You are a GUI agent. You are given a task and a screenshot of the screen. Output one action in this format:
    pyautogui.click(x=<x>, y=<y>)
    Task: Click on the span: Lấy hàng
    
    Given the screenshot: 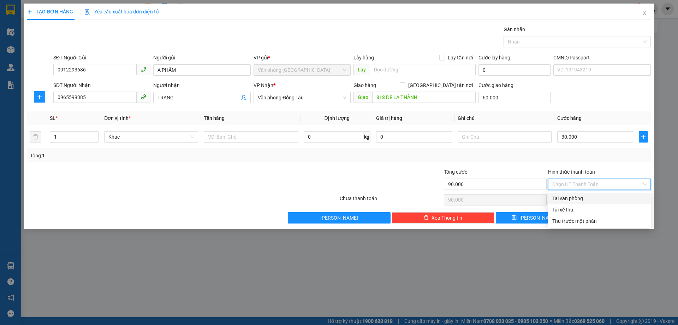 What is the action you would take?
    pyautogui.click(x=364, y=58)
    